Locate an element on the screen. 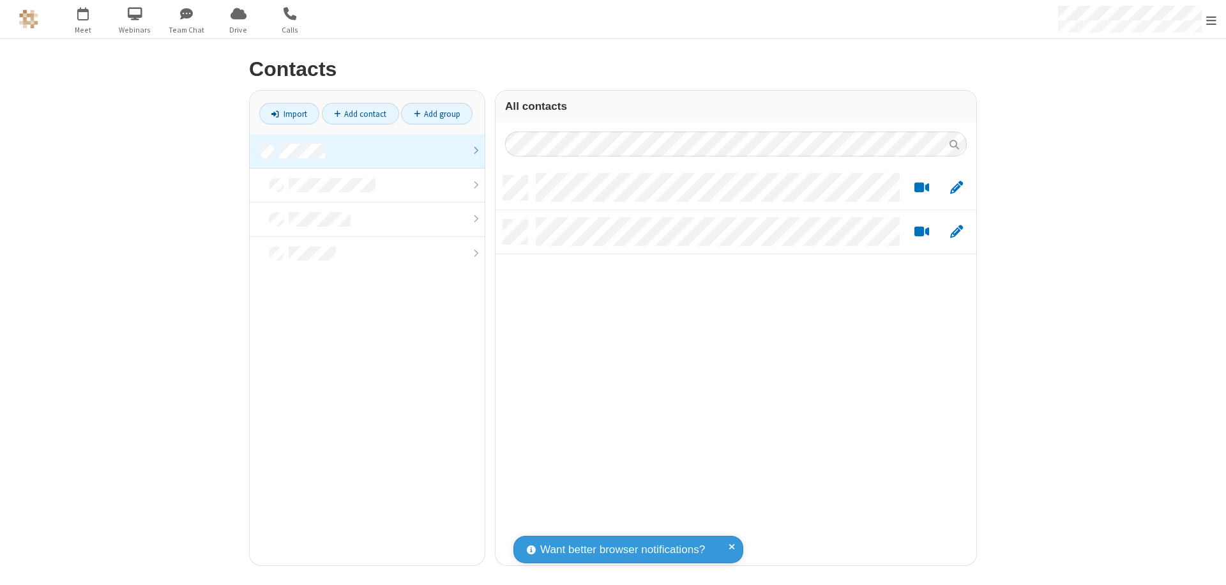  img: QA Selenium DO NOT DELETE OR CHANGE is located at coordinates (29, 19).